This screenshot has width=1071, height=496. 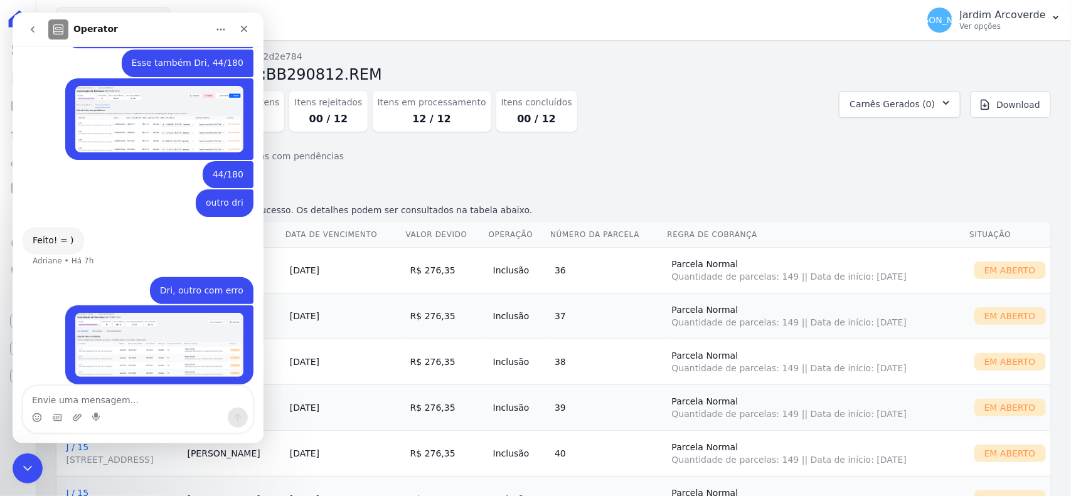 What do you see at coordinates (608, 235) in the screenshot?
I see `th: Número da Parcela` at bounding box center [608, 235].